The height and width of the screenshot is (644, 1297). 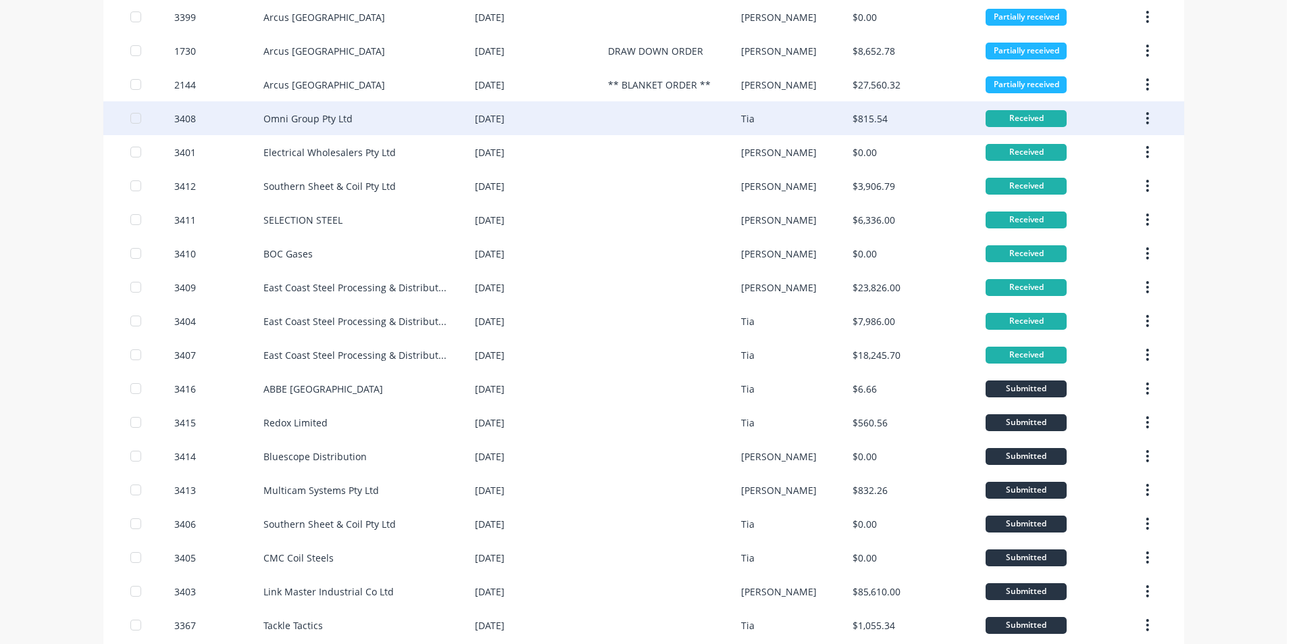 I want to click on div: BOC Gases, so click(x=288, y=253).